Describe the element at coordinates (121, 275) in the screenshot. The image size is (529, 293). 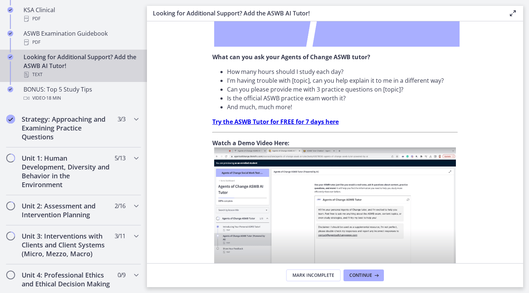
I see `span: 0 / 9` at that location.